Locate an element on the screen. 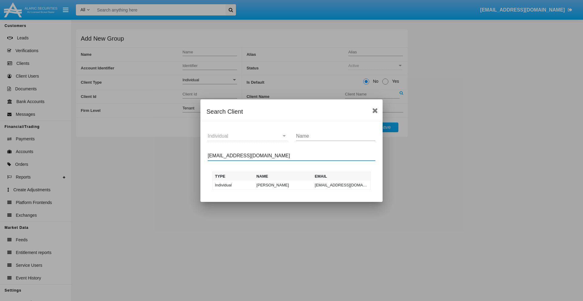 The height and width of the screenshot is (301, 583). span: Individual is located at coordinates (218, 136).